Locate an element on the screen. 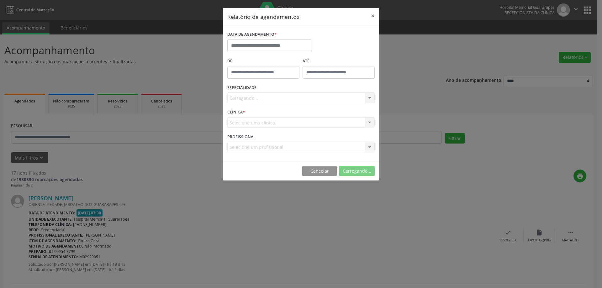  label: PROFISSIONAL is located at coordinates (242, 137).